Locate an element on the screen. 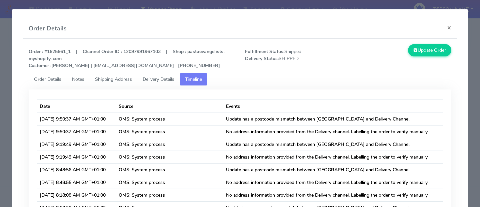 This screenshot has width=480, height=207. button: Close is located at coordinates (449, 27).